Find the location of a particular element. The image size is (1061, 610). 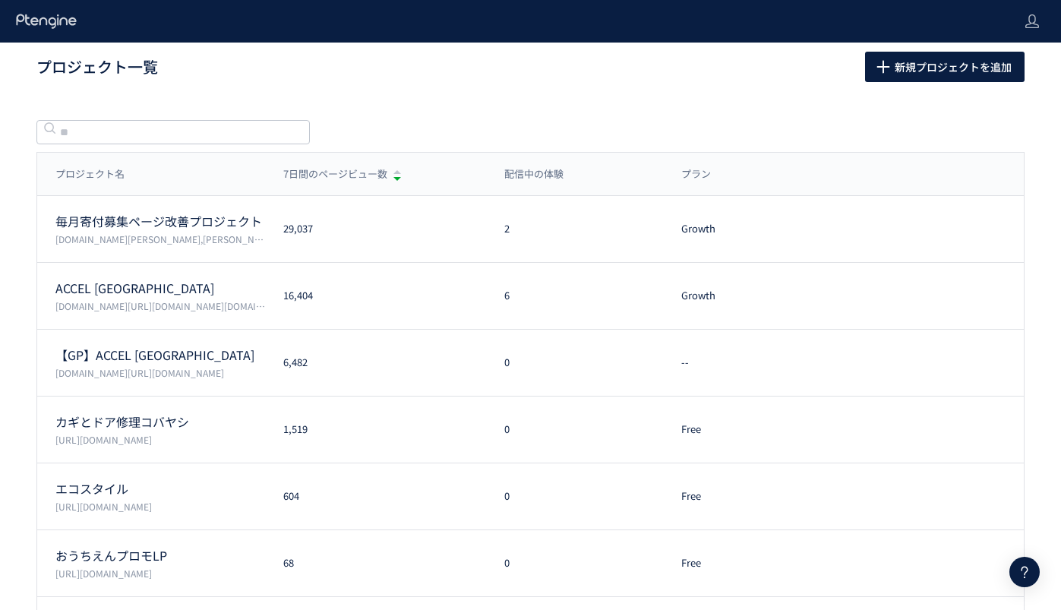

div: 604 is located at coordinates (375, 496).